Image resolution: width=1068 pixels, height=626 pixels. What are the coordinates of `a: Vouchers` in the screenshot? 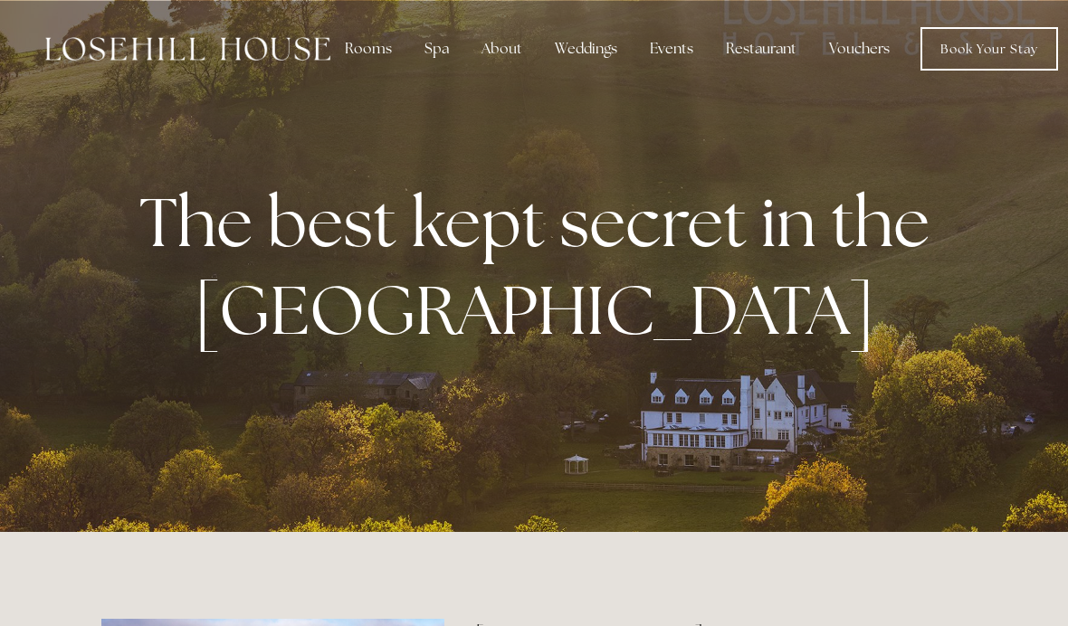 It's located at (859, 49).